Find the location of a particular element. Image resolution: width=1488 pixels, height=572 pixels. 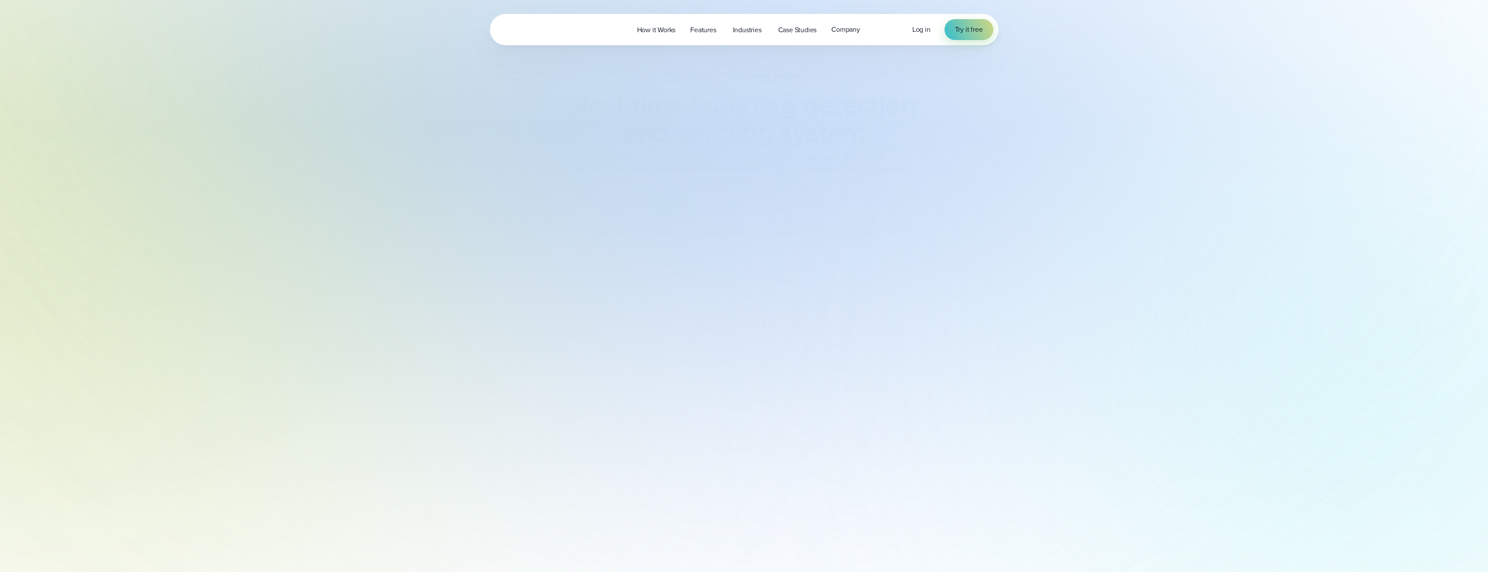

span: Company is located at coordinates (845, 30).